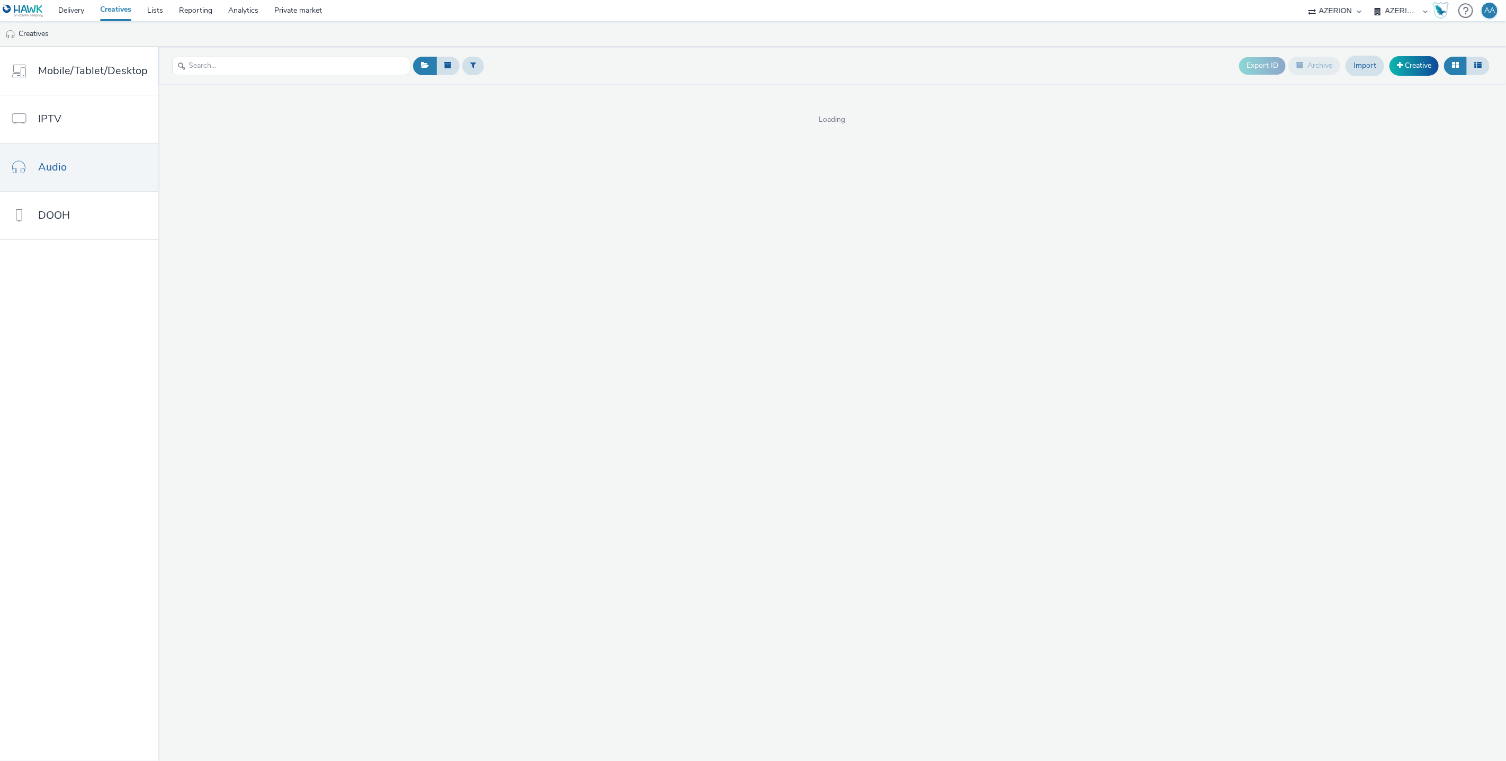  Describe the element at coordinates (23, 11) in the screenshot. I see `img: undefined Logo` at that location.